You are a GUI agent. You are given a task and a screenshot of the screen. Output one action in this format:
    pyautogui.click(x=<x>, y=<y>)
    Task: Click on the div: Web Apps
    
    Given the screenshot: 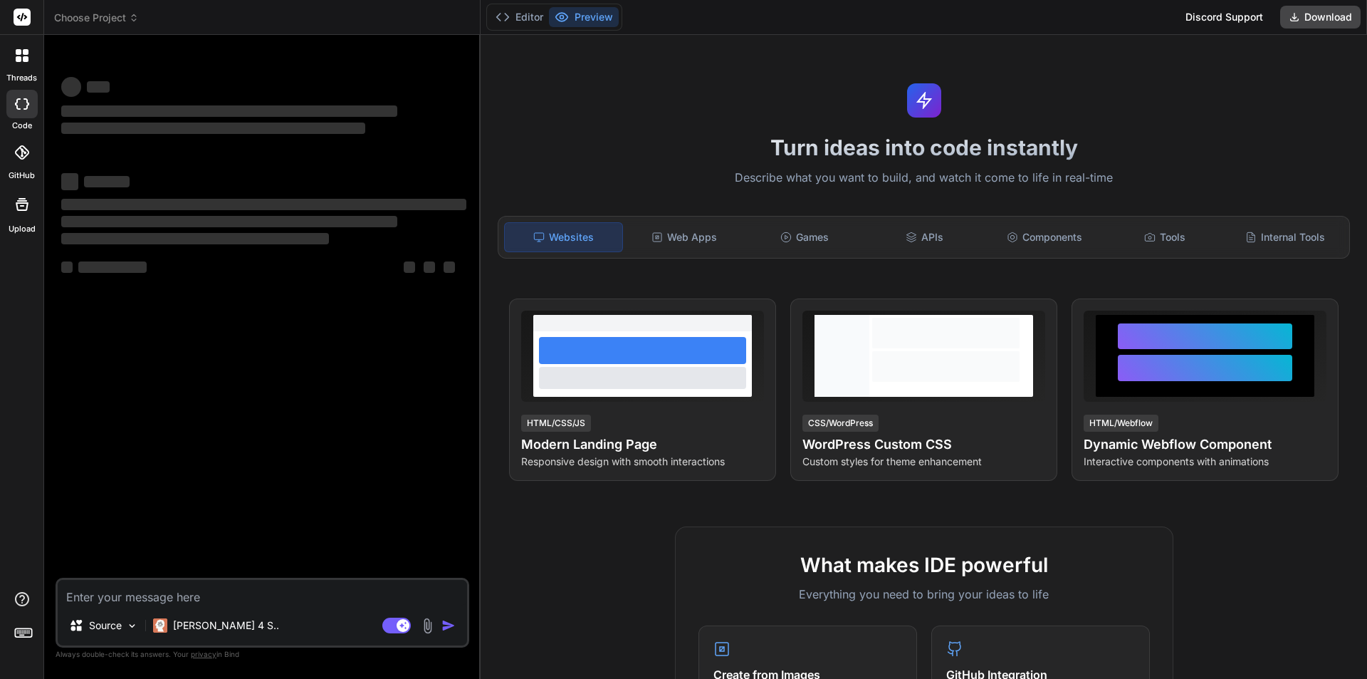 What is the action you would take?
    pyautogui.click(x=684, y=237)
    